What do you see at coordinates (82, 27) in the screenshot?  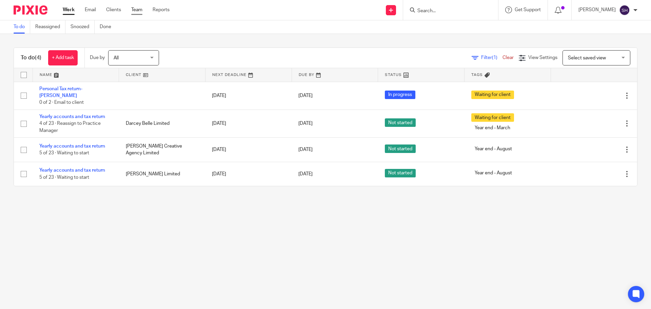 I see `a: Snoozed` at bounding box center [82, 27].